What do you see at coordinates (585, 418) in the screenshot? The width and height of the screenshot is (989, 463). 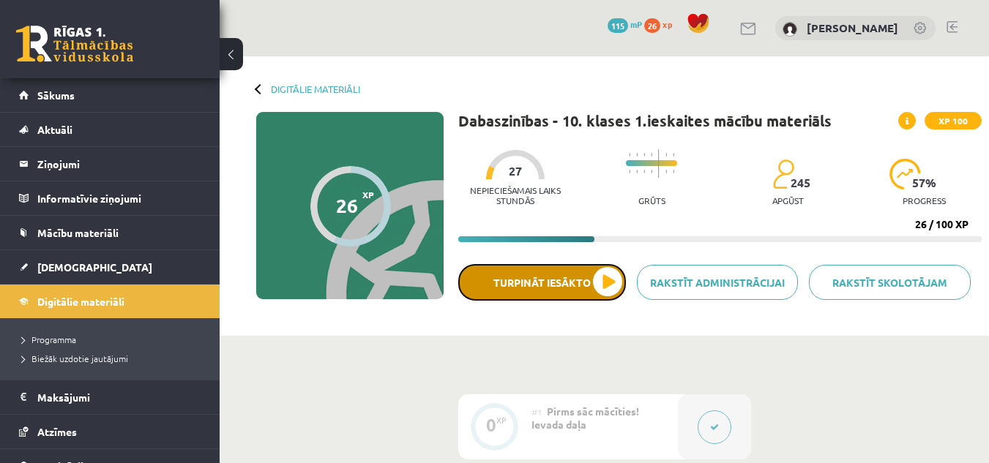 I see `span: Pirms sāc mācīties! Ievada daļa` at bounding box center [585, 418].